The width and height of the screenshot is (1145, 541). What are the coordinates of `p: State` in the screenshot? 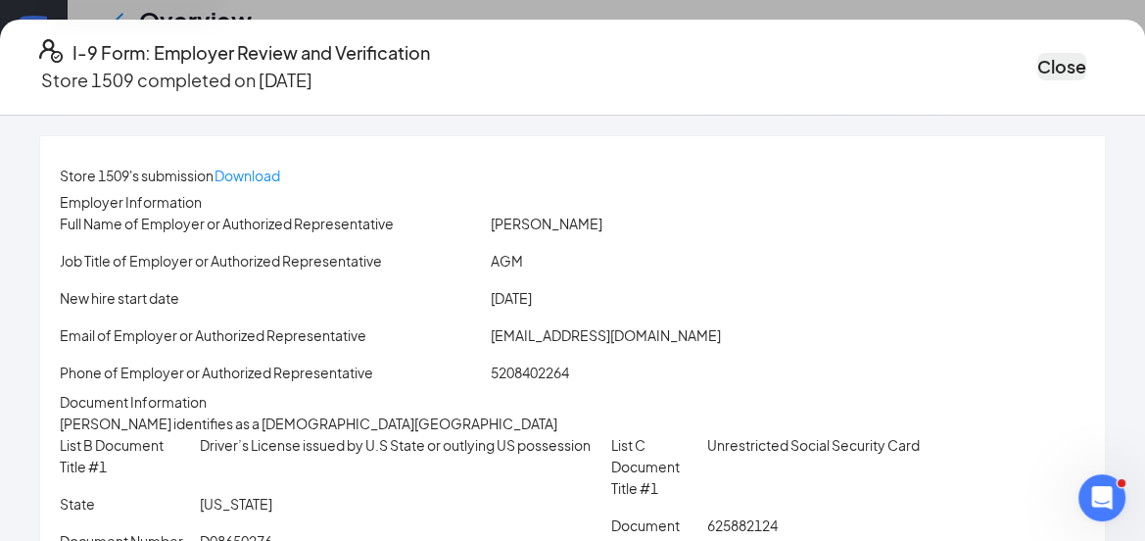 It's located at (125, 504).